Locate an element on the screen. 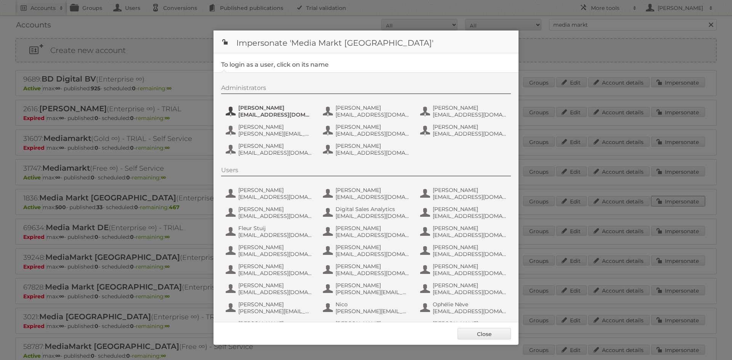  legend: To login as a user, click on its name is located at coordinates (275, 64).